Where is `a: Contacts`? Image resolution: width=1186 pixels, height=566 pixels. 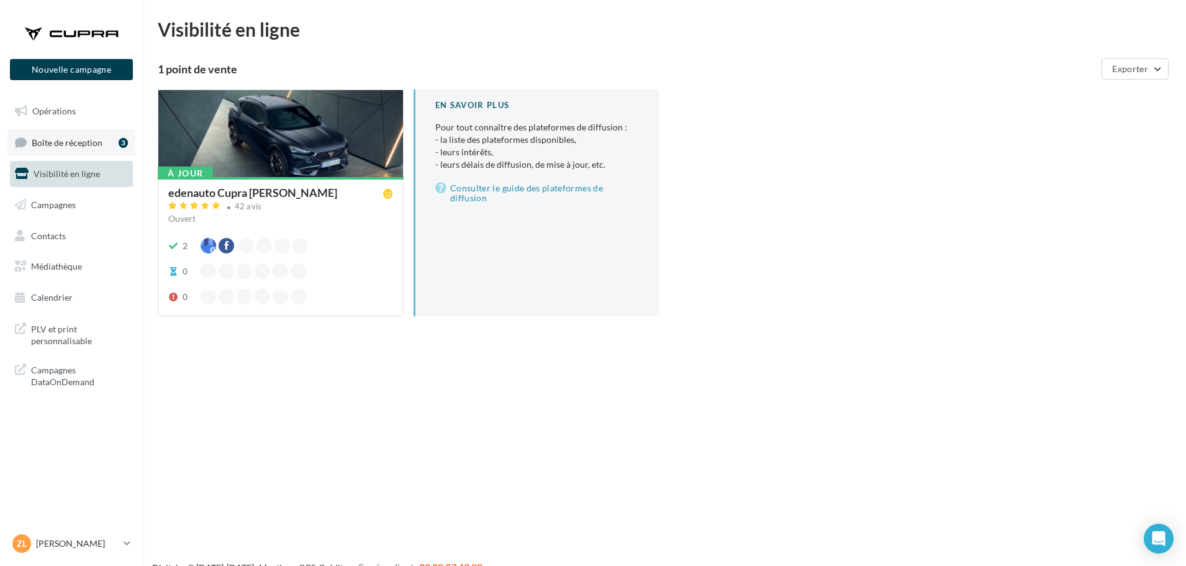
a: Contacts is located at coordinates (71, 236).